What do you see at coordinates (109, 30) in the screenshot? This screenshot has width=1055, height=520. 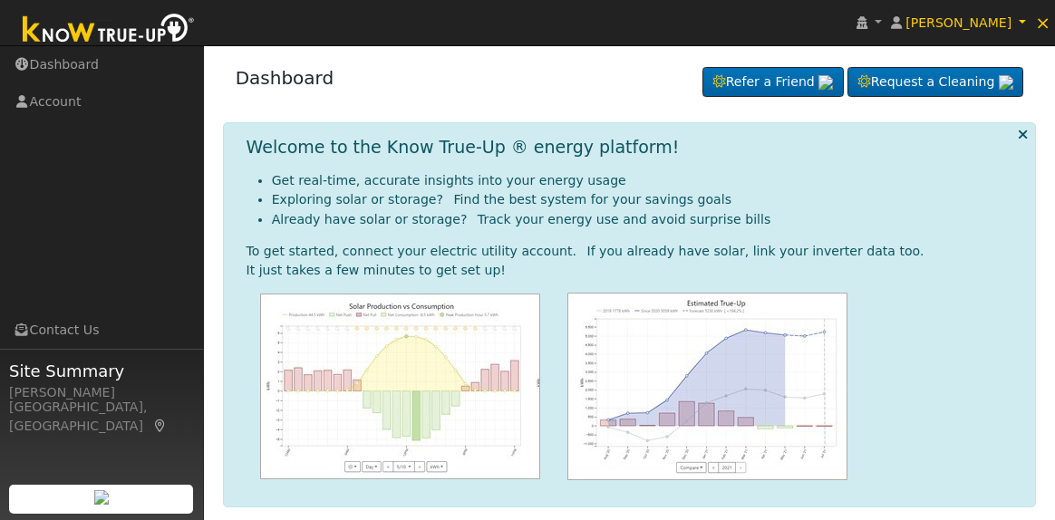 I see `img: Know True-Up` at bounding box center [109, 30].